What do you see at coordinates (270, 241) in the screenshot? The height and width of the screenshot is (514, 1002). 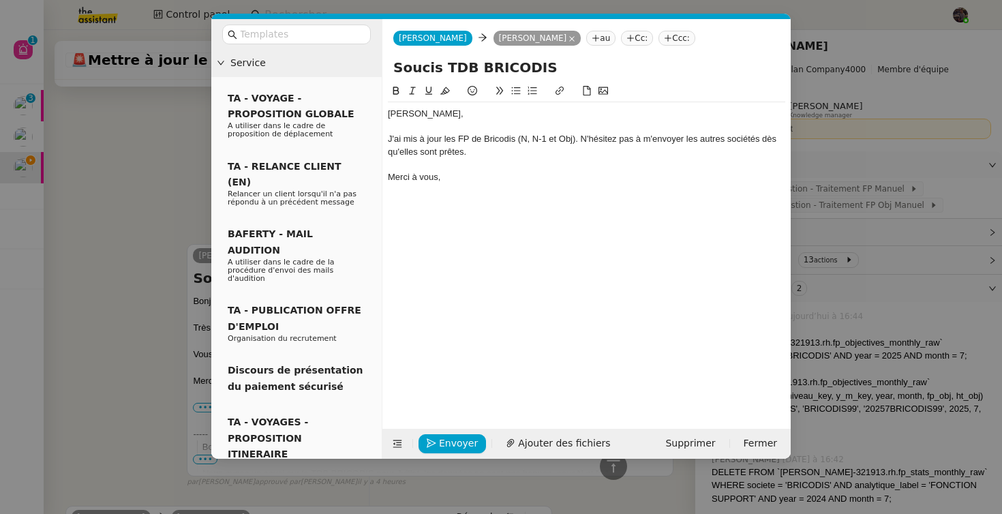 I see `span: BAFERTY - MAIL AUDITION` at bounding box center [270, 241].